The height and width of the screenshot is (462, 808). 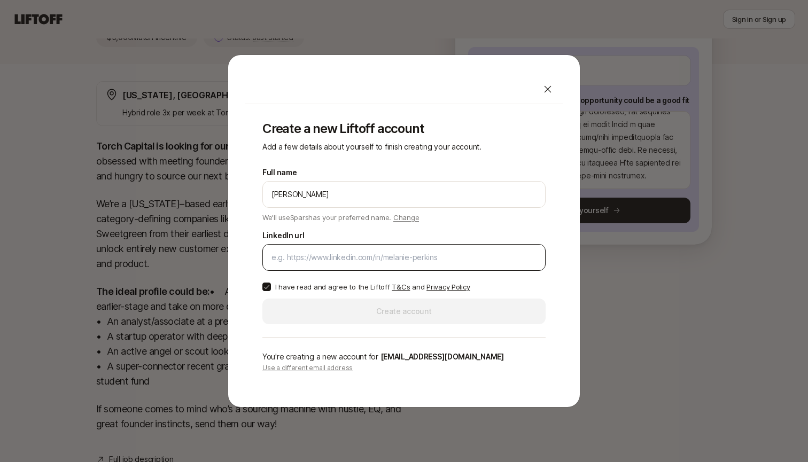 I want to click on p: Create a new Liftoff account, so click(x=404, y=129).